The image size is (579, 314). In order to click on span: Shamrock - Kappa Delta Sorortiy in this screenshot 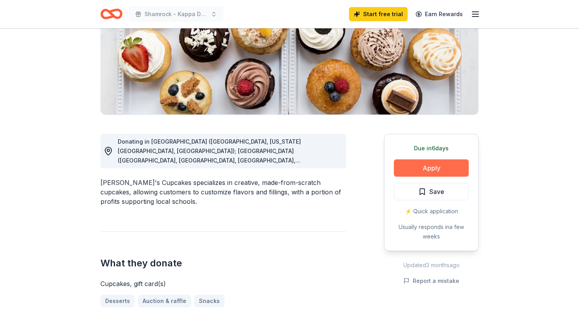, I will do `click(176, 14)`.